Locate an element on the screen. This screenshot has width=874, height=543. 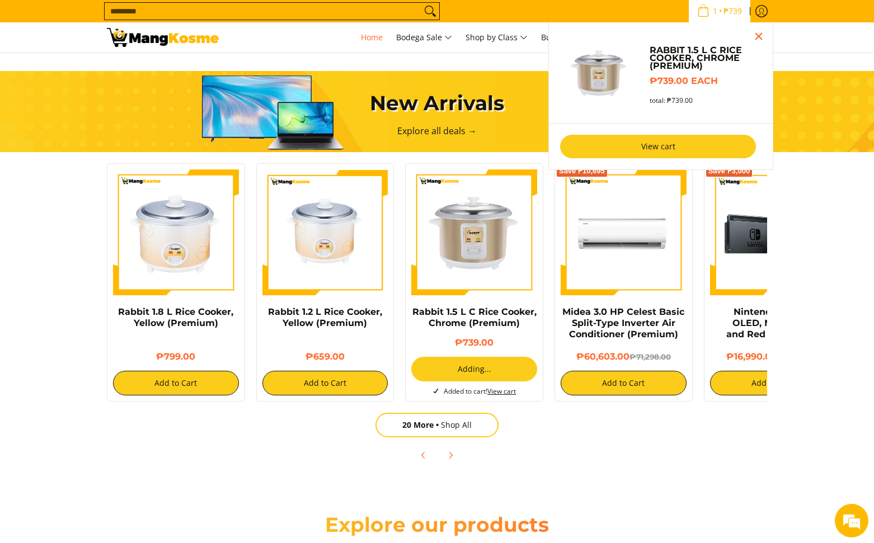
button: Previous is located at coordinates (424, 456).